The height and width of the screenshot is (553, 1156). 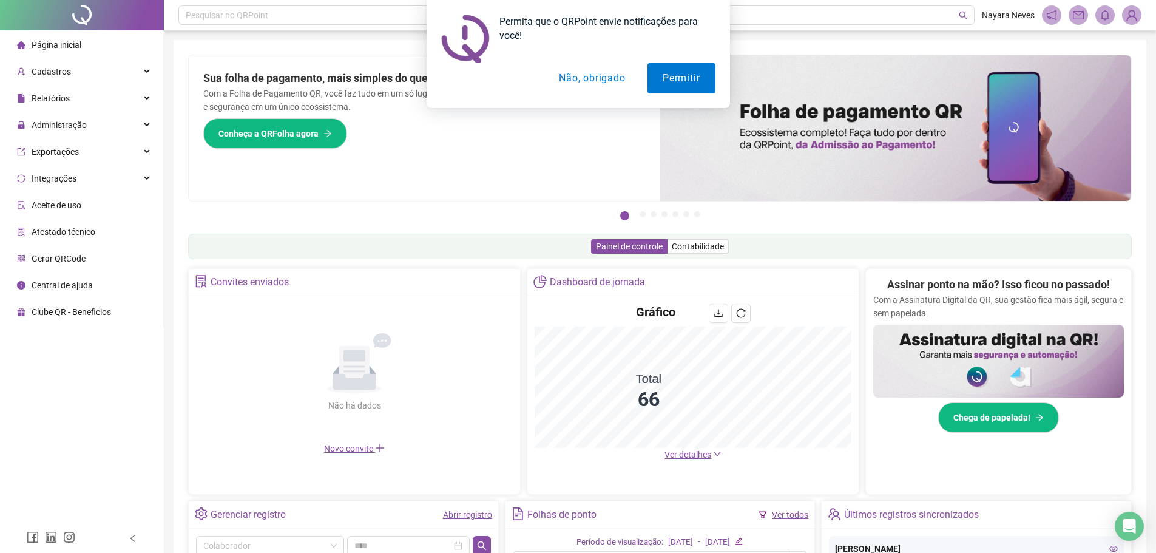 What do you see at coordinates (71, 312) in the screenshot?
I see `span: Clube QR - Beneficios` at bounding box center [71, 312].